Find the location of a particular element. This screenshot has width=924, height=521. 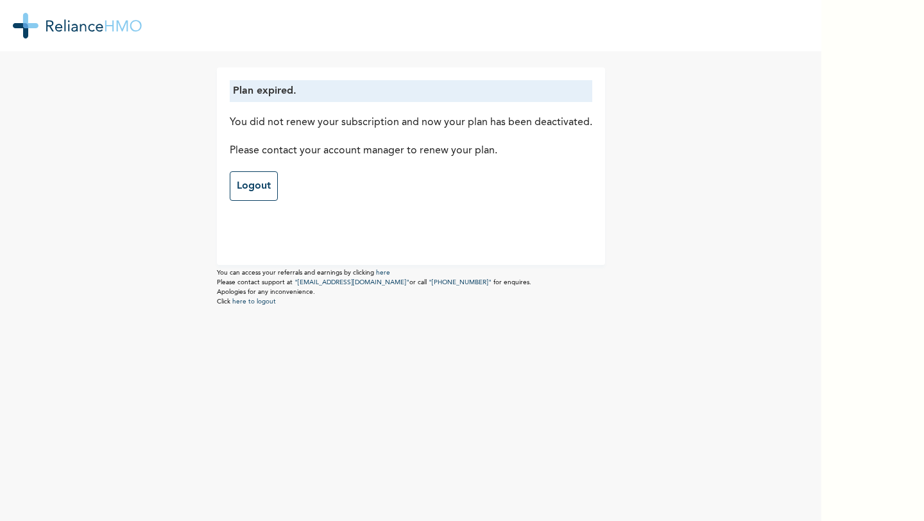

p: You did not renew your subscription and now your plan has been deactivated. is located at coordinates (411, 123).